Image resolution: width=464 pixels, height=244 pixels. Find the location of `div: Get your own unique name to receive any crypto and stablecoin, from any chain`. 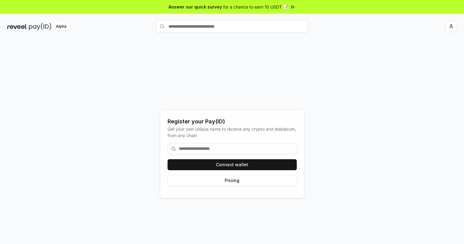

div: Get your own unique name to receive any crypto and stablecoin, from any chain is located at coordinates (232, 132).